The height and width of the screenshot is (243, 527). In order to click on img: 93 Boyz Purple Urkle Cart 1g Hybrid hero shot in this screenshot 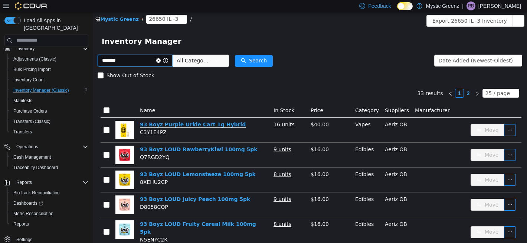, I will do `click(32, 118)`.